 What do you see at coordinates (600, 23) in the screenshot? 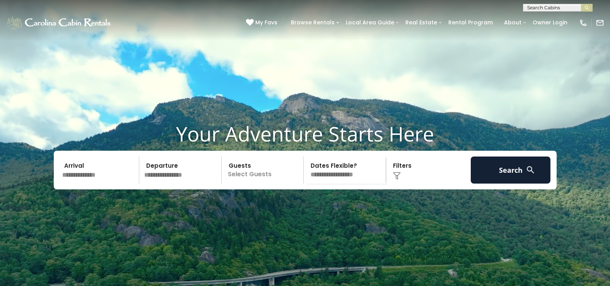
I see `img: mail-regular-white.png` at bounding box center [600, 23].